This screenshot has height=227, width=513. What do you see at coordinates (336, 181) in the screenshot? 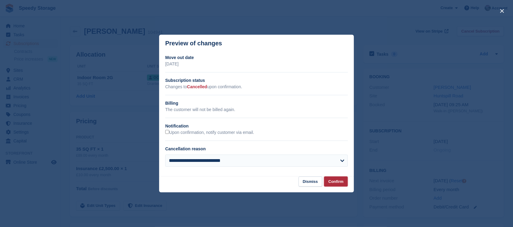
I see `button: Confirm` at bounding box center [336, 181].